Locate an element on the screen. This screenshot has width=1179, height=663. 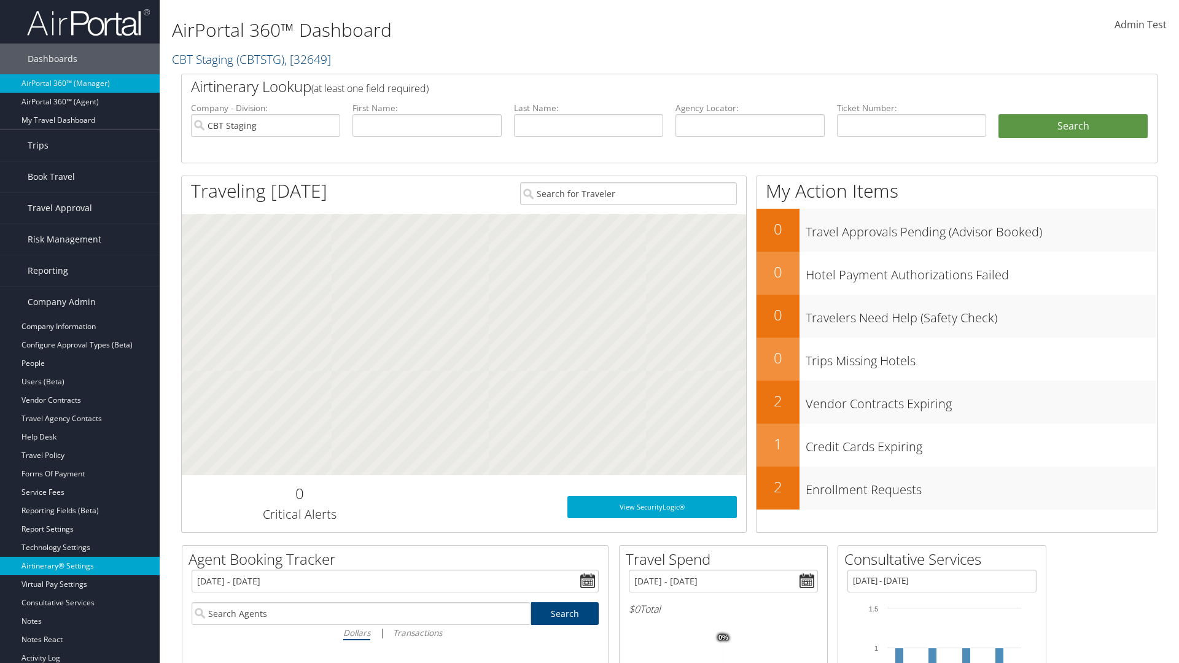
span: Risk Management is located at coordinates (64, 239).